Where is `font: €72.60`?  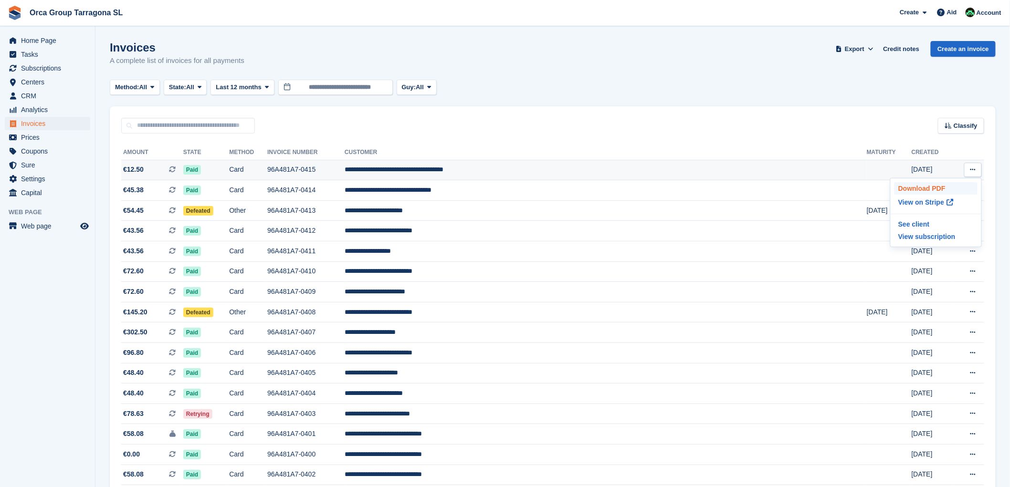 font: €72.60 is located at coordinates (133, 292).